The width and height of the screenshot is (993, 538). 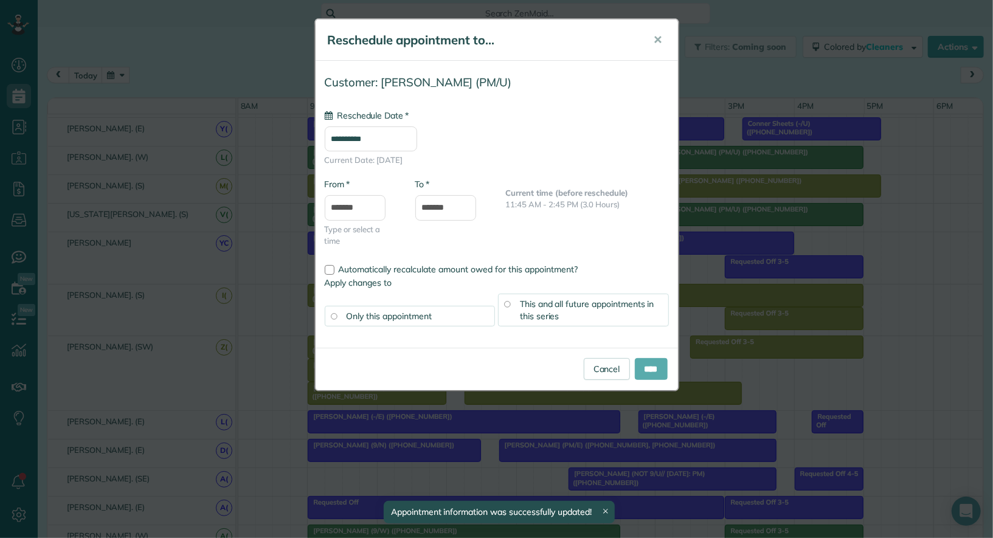 I want to click on p: 11:45 AM - 2:45 PM (3.0 Hours), so click(x=587, y=204).